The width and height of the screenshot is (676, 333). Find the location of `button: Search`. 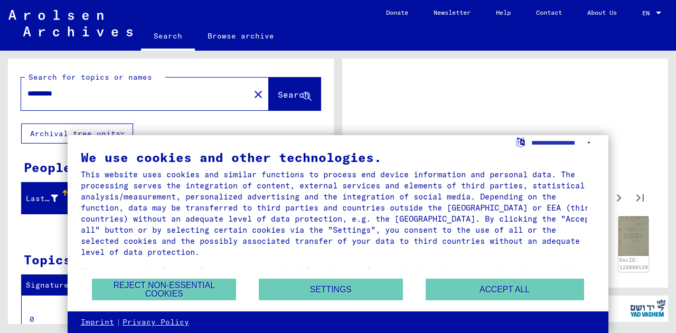

button: Search is located at coordinates (295, 94).